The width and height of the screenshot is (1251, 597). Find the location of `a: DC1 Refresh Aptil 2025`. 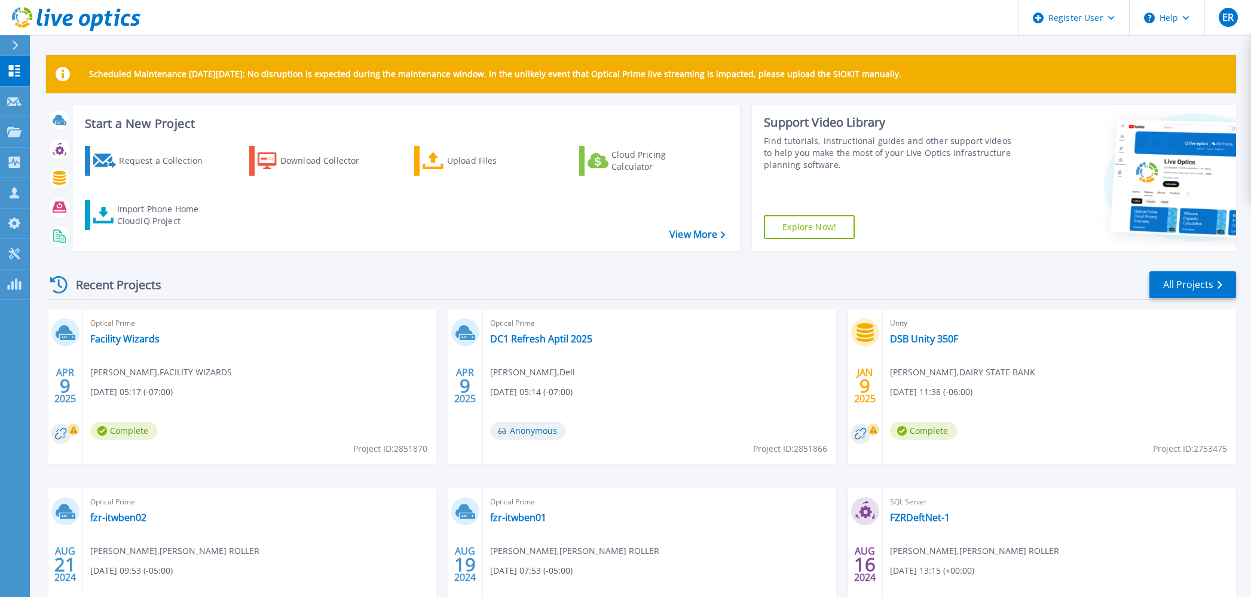

a: DC1 Refresh Aptil 2025 is located at coordinates (541, 339).